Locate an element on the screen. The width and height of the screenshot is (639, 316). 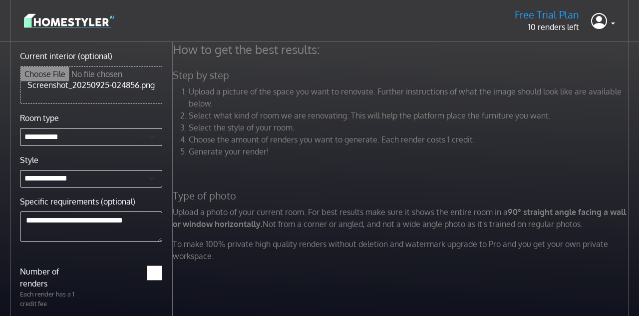
p: Upload a photo of your current room. For best results make sure it shows the entire room in a Not... is located at coordinates (402, 218).